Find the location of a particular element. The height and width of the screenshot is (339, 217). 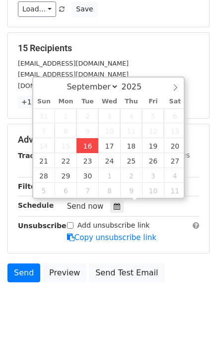

span: October 9, 2025 is located at coordinates (131, 191).